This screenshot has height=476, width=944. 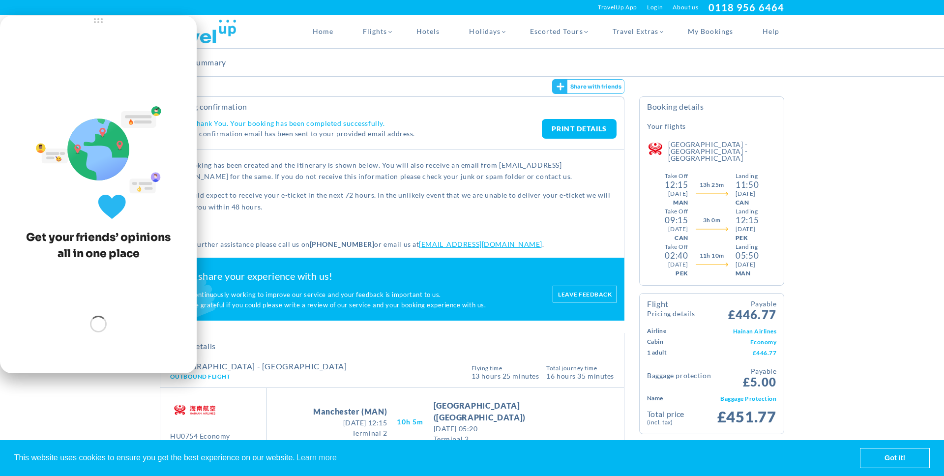 I want to click on span: This website uses cookies to ensure you get the best experience on our website., so click(x=437, y=458).